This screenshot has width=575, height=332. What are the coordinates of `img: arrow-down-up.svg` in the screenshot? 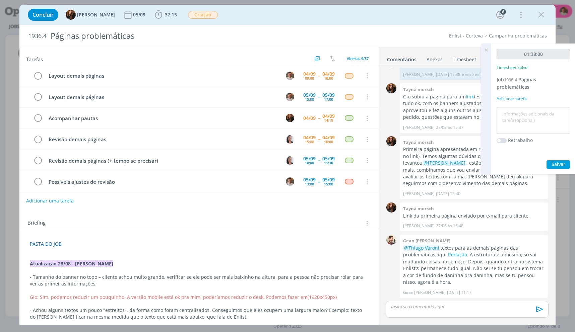 It's located at (332, 59).